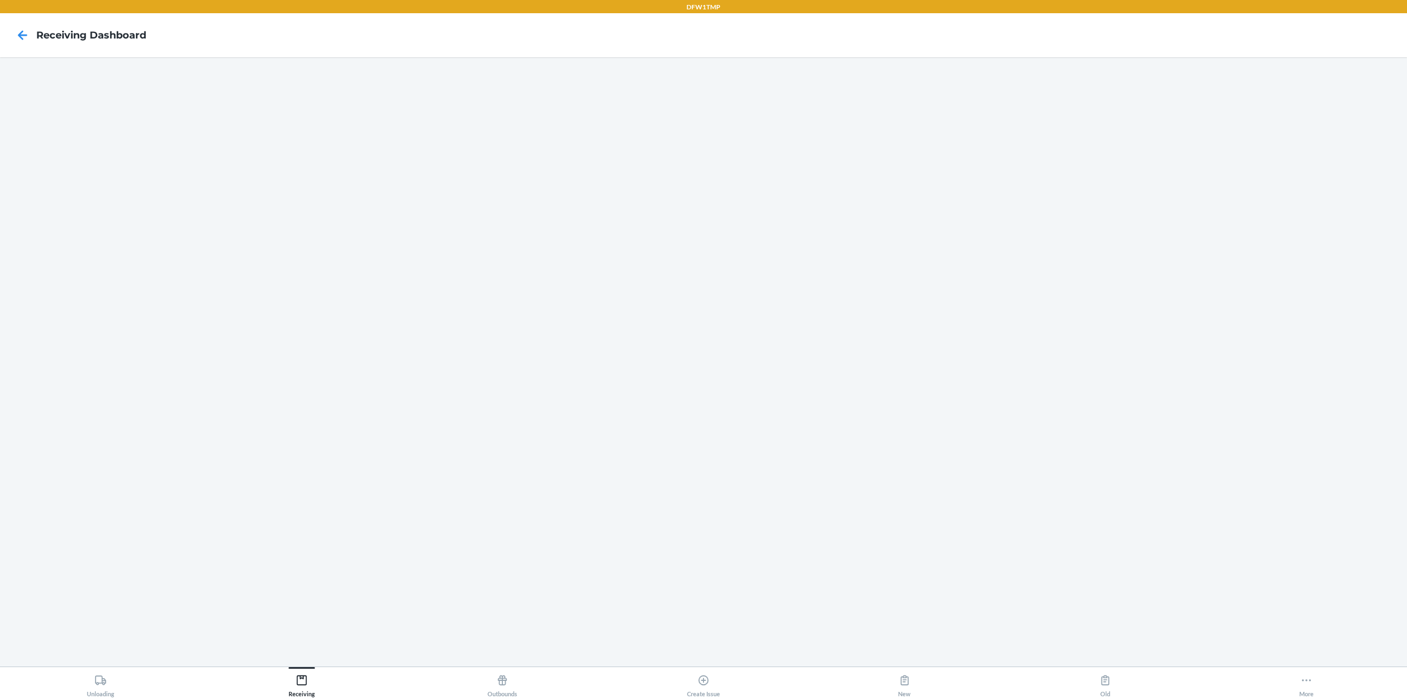 The width and height of the screenshot is (1407, 699). I want to click on div: Create Issue, so click(703, 683).